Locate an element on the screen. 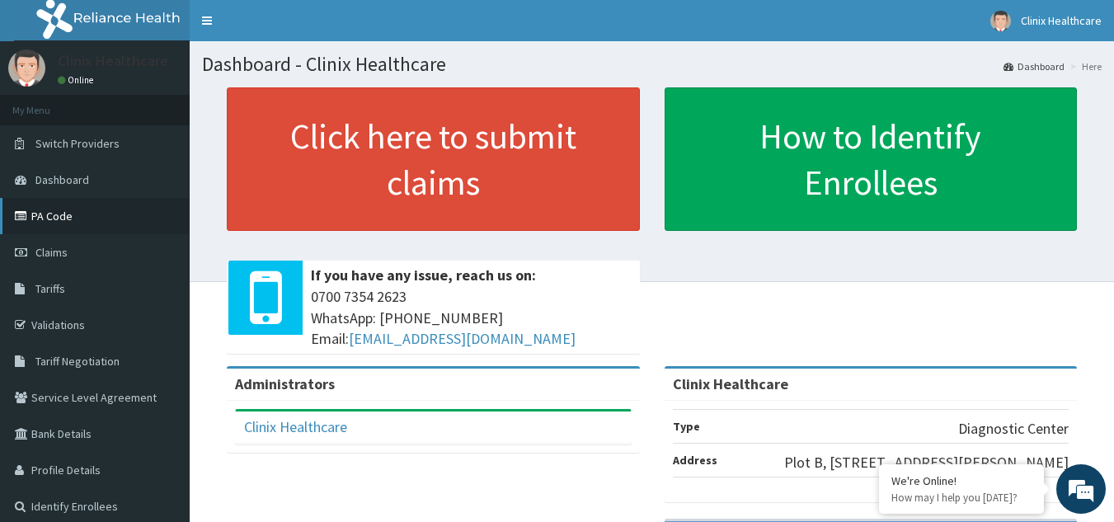 This screenshot has width=1114, height=522. span: Dashboard is located at coordinates (62, 180).